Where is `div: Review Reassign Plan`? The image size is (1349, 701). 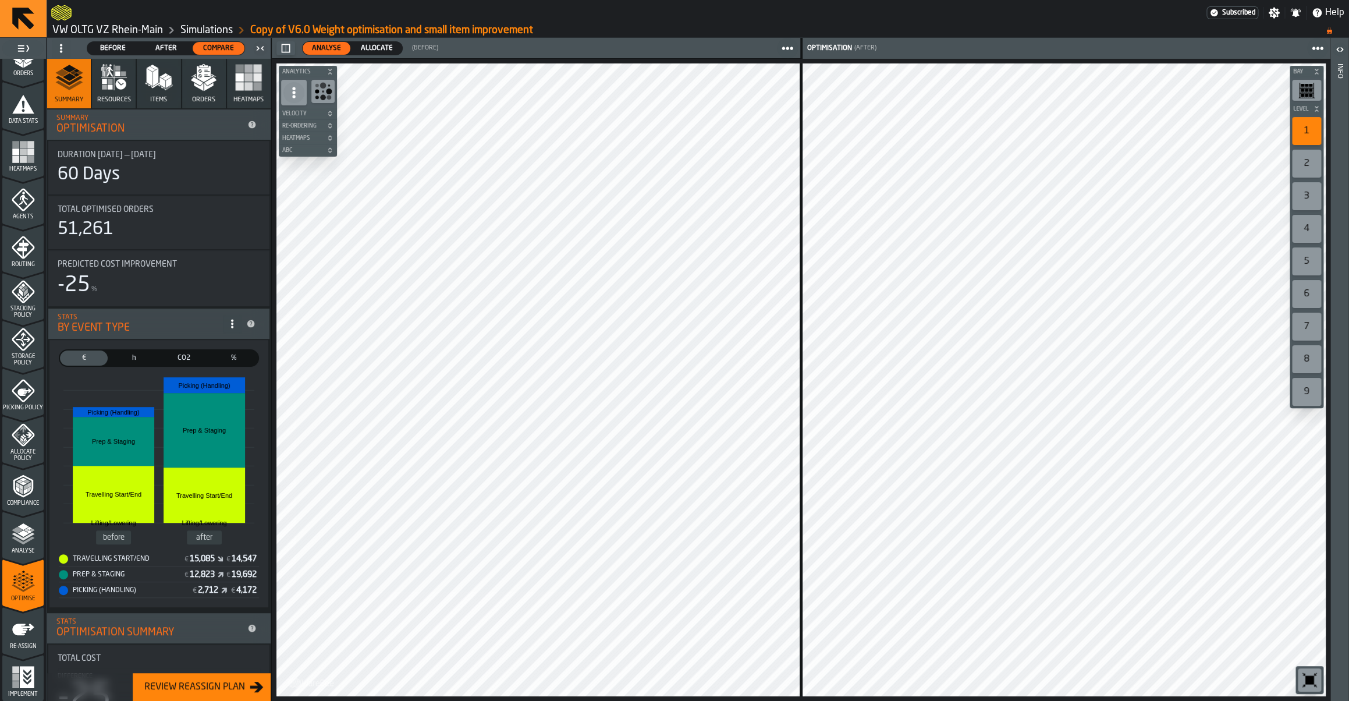
div: Review Reassign Plan is located at coordinates (194, 687).